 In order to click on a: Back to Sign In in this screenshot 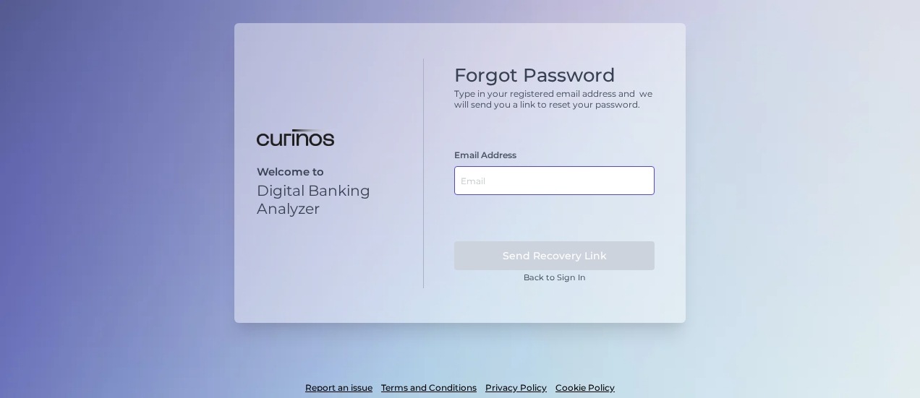, I will do `click(555, 278)`.